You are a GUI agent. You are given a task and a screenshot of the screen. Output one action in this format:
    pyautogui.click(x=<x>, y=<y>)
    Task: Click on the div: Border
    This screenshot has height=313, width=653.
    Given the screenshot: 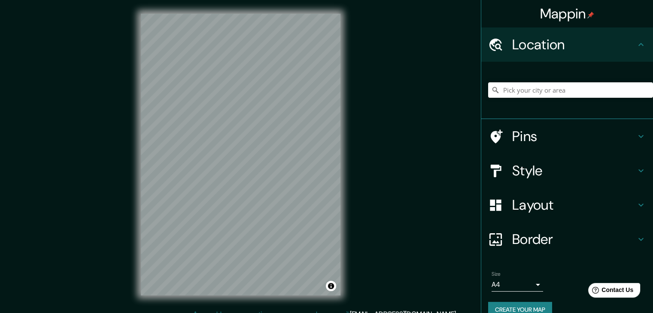 What is the action you would take?
    pyautogui.click(x=567, y=240)
    